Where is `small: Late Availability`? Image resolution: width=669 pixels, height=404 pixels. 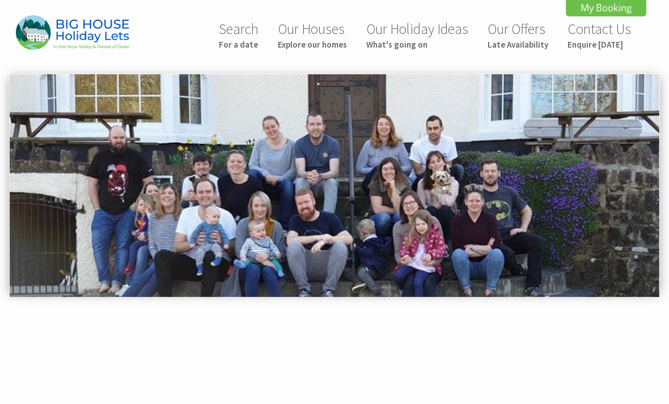
small: Late Availability is located at coordinates (517, 44).